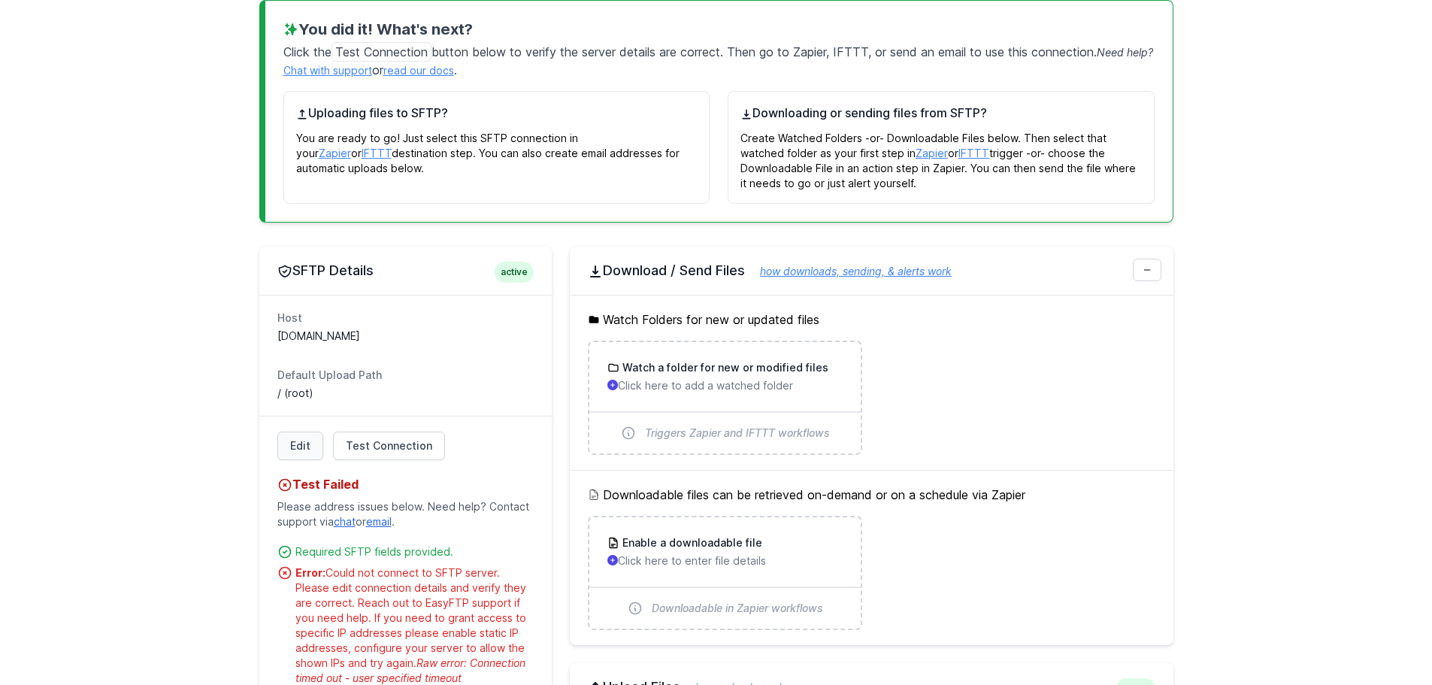 This screenshot has height=685, width=1432. I want to click on a: Test Connection, so click(389, 446).